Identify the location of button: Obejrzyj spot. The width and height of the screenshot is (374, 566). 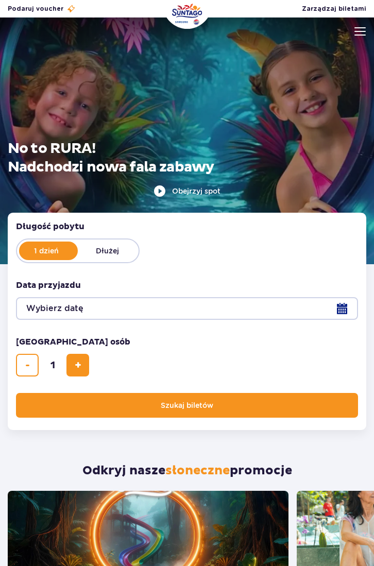
(187, 191).